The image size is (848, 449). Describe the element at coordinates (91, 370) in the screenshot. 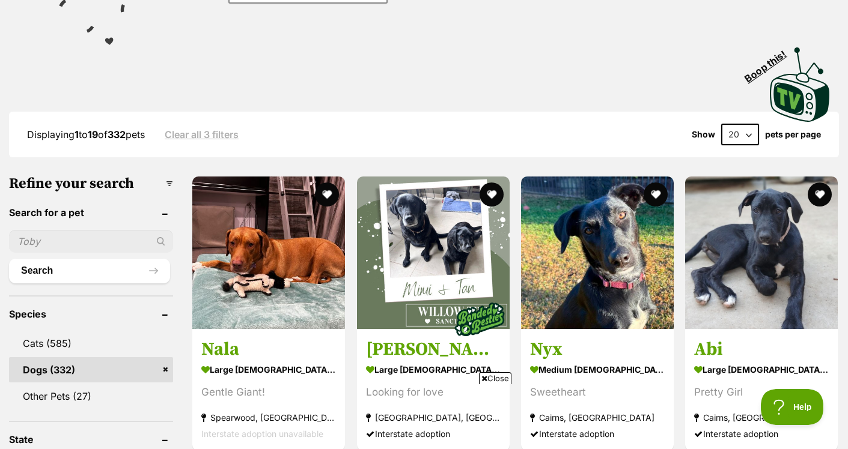

I see `a: Dogs (332)` at that location.